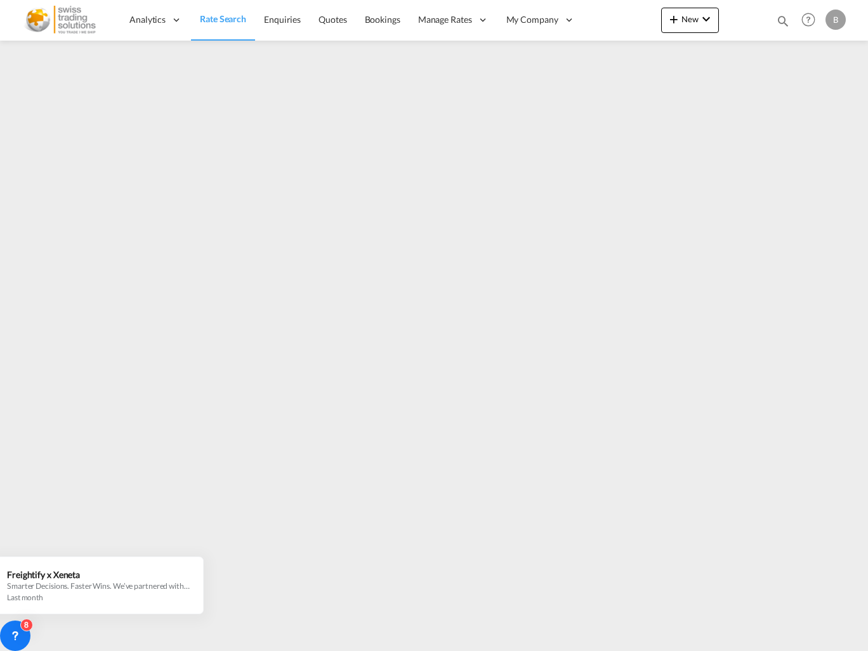 This screenshot has width=868, height=651. I want to click on span: Analytics, so click(147, 20).